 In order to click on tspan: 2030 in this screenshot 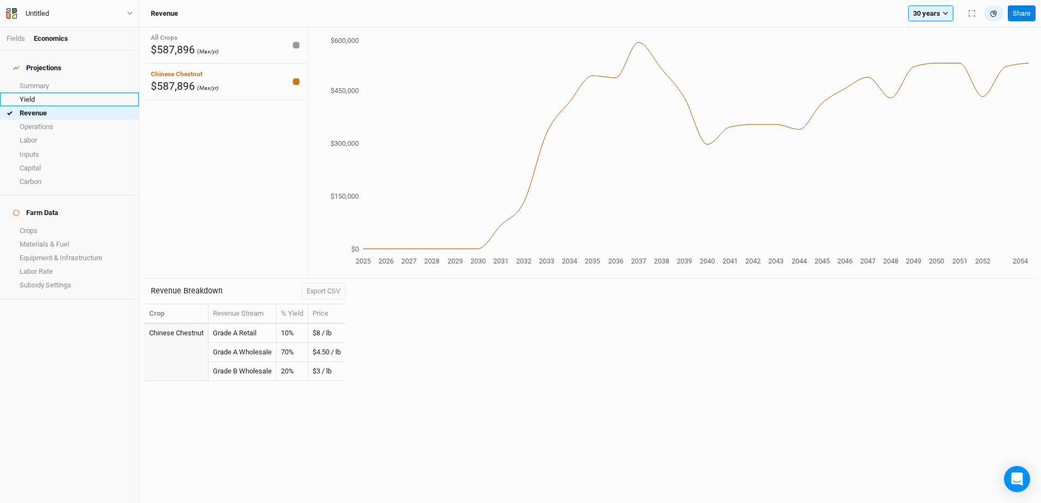, I will do `click(478, 261)`.